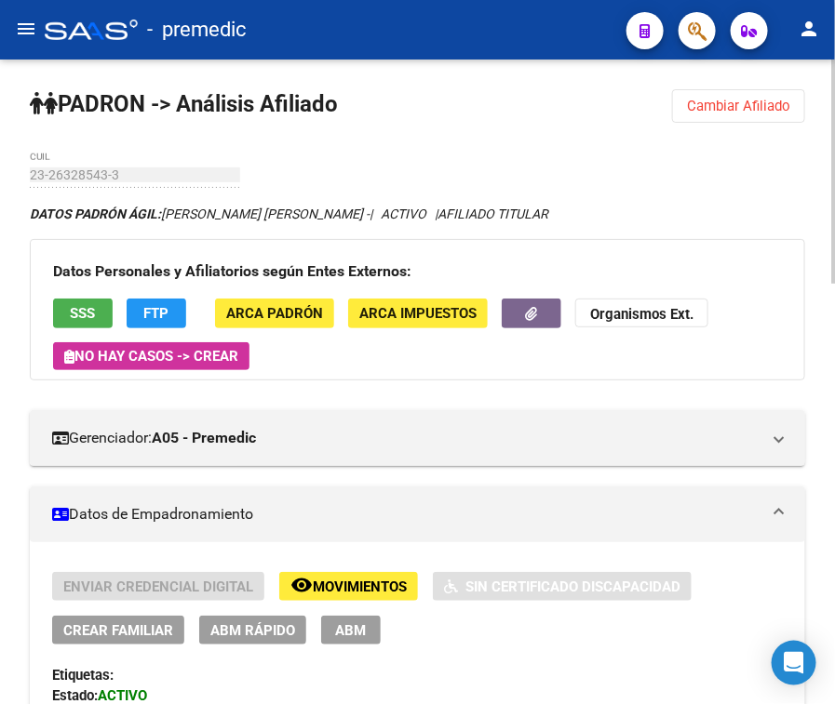 Image resolution: width=835 pixels, height=704 pixels. Describe the element at coordinates (738, 106) in the screenshot. I see `button: Cambiar Afiliado` at that location.